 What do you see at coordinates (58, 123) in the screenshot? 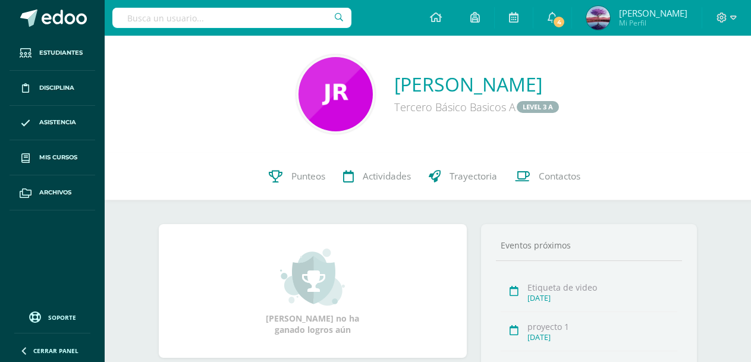
I see `span: Asistencia` at bounding box center [58, 123].